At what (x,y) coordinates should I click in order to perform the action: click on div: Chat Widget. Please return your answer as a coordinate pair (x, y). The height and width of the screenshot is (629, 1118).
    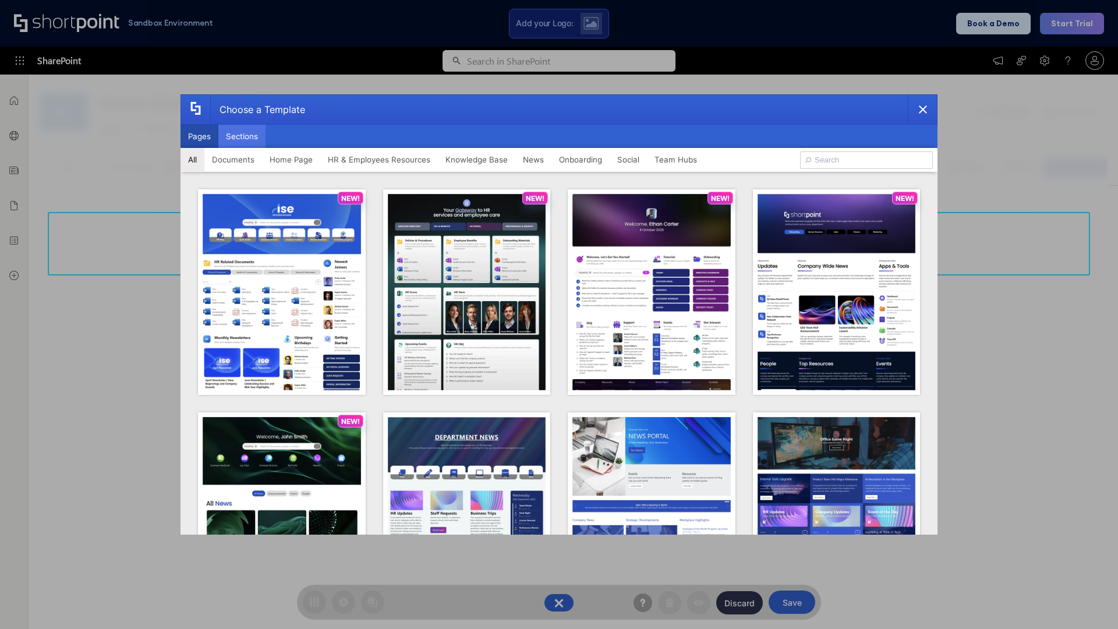
    Looking at the image, I should click on (1088, 601).